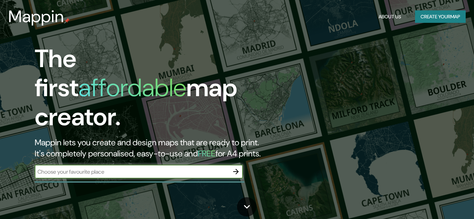  What do you see at coordinates (153, 91) in the screenshot?
I see `h1: The first map creator.` at bounding box center [153, 91].